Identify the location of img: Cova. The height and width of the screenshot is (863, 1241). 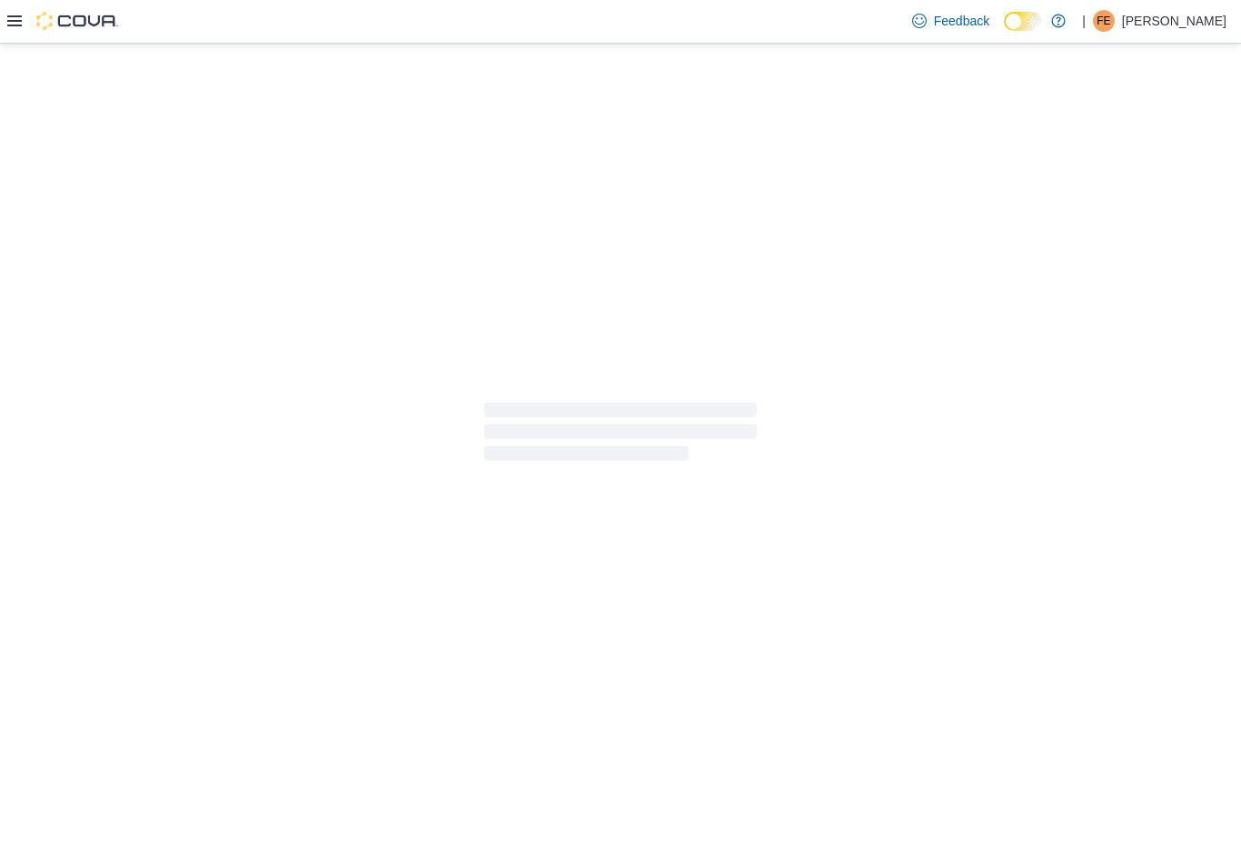
(77, 21).